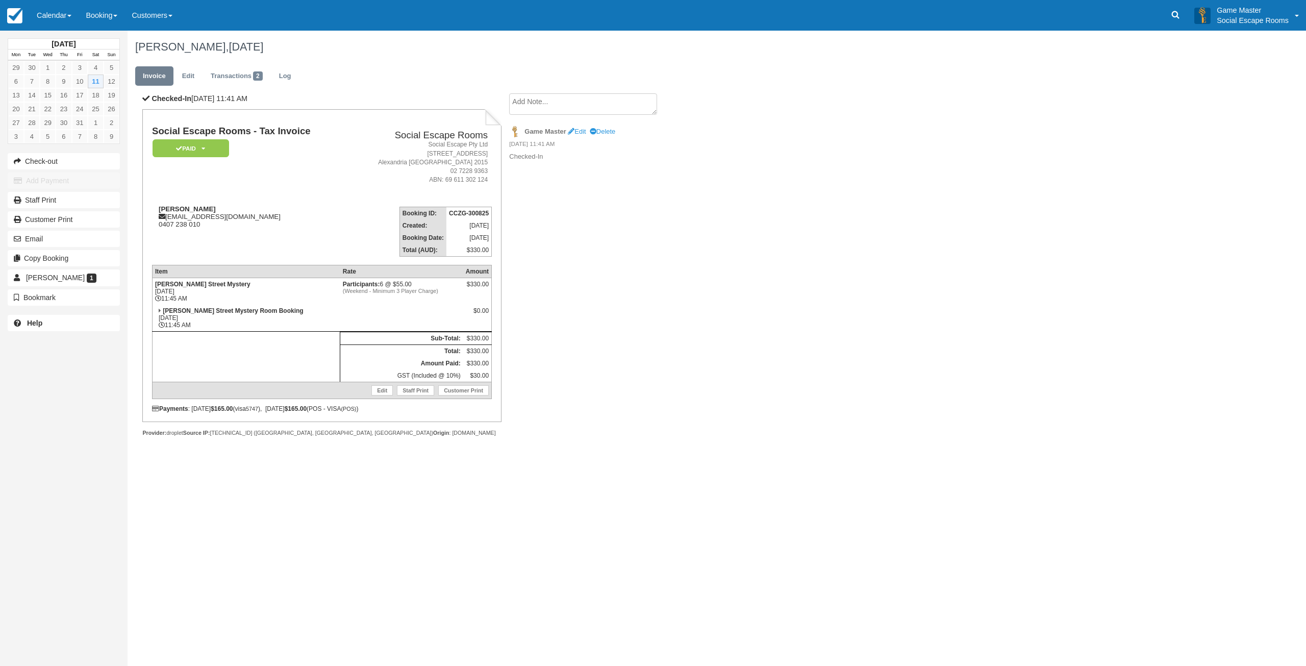  I want to click on a: 19, so click(111, 95).